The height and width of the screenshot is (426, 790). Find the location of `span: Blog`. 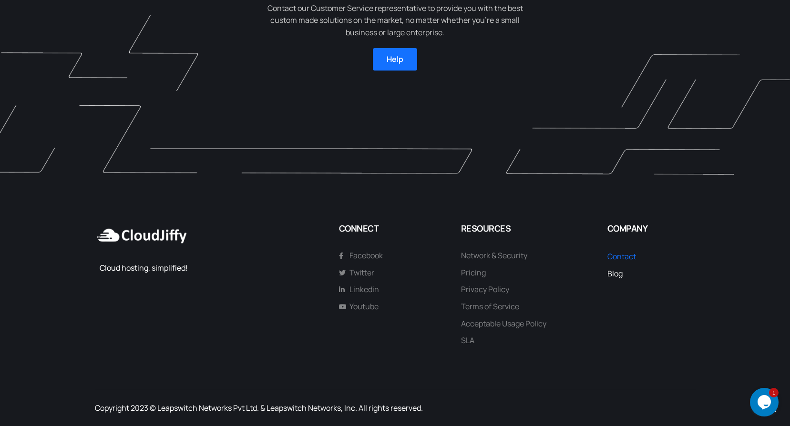

span: Blog is located at coordinates (615, 274).